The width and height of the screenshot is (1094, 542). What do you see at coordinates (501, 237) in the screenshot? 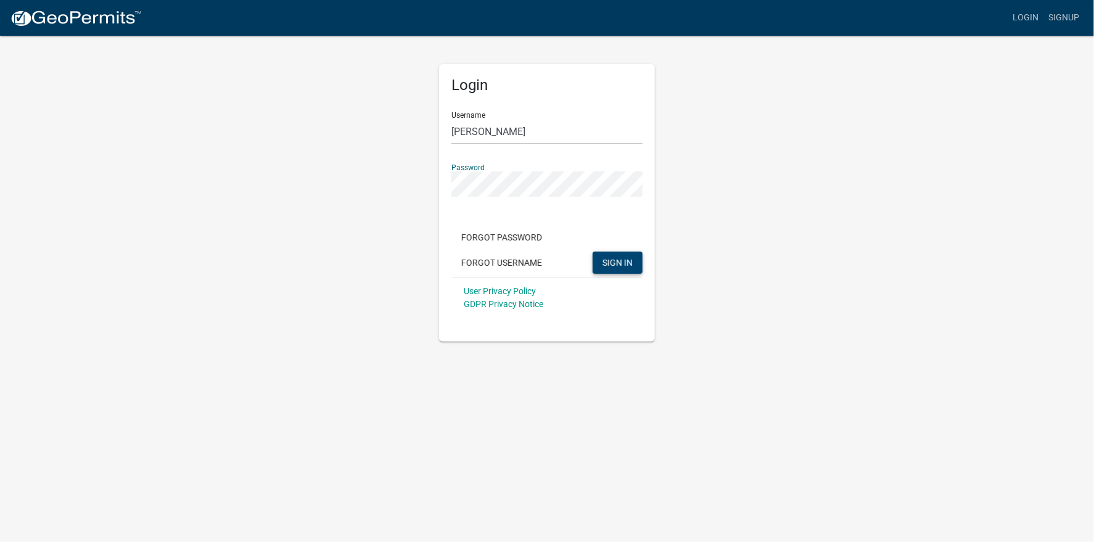
I see `button: Forgot Password` at bounding box center [501, 237].